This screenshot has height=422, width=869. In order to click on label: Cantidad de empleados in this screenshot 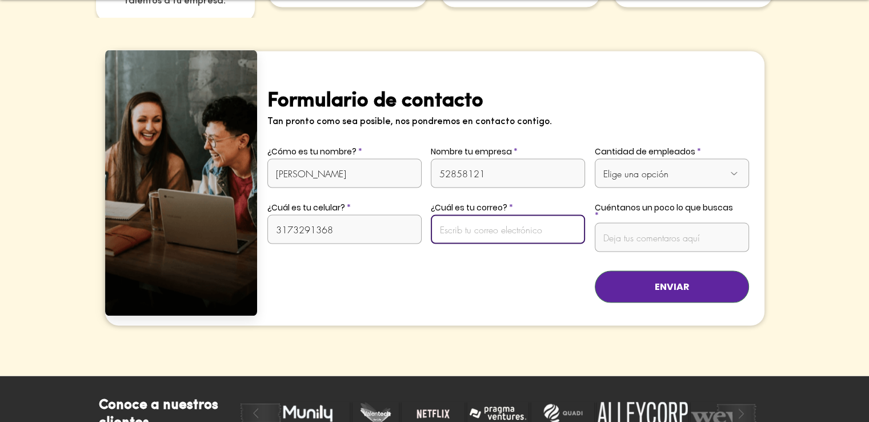, I will do `click(672, 151)`.